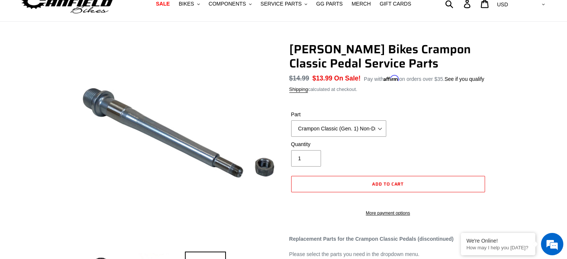 This screenshot has width=567, height=259. I want to click on strong: Replacement Parts for the Crampon Classic Pedals (discontinued), so click(371, 239).